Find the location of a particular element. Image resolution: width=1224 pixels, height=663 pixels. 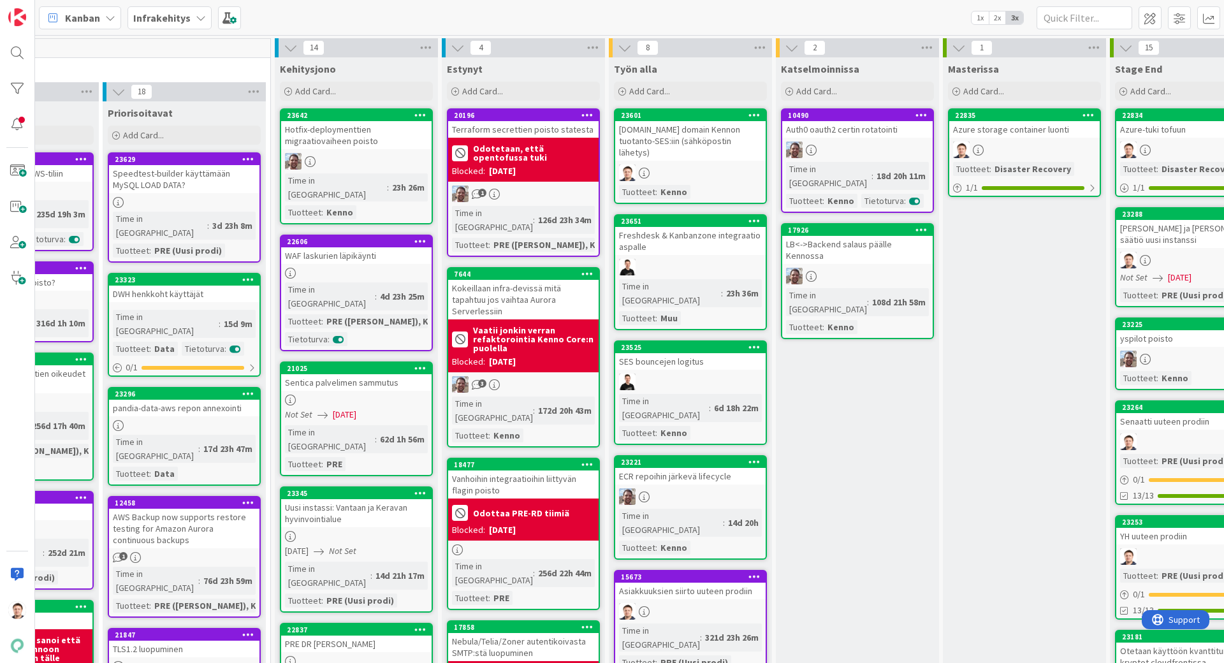

div: Sentica palvelimen sammutus is located at coordinates (356, 383).